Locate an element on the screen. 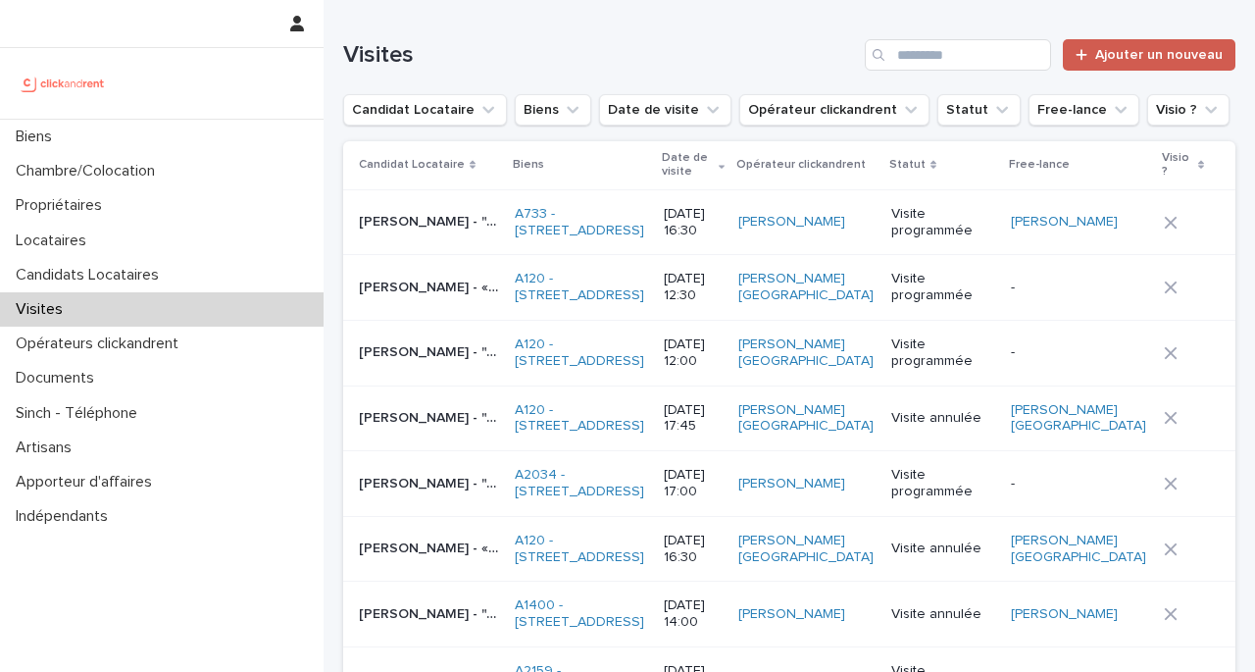 This screenshot has width=1255, height=672. font: Candidats Locataires is located at coordinates (87, 275).